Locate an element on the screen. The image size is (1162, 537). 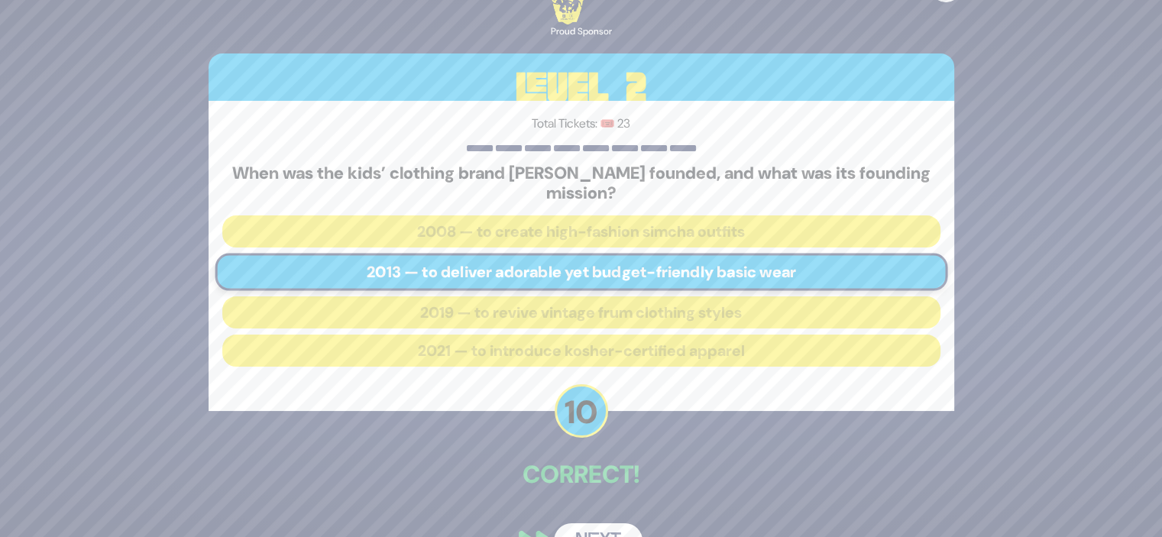
button: 2021 — to introduce kosher-certified apparel is located at coordinates (581, 351).